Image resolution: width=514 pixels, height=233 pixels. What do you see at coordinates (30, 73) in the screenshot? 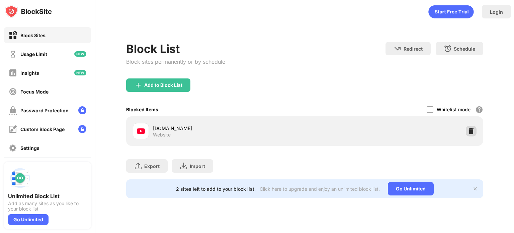
I see `div: Insights` at bounding box center [30, 73].